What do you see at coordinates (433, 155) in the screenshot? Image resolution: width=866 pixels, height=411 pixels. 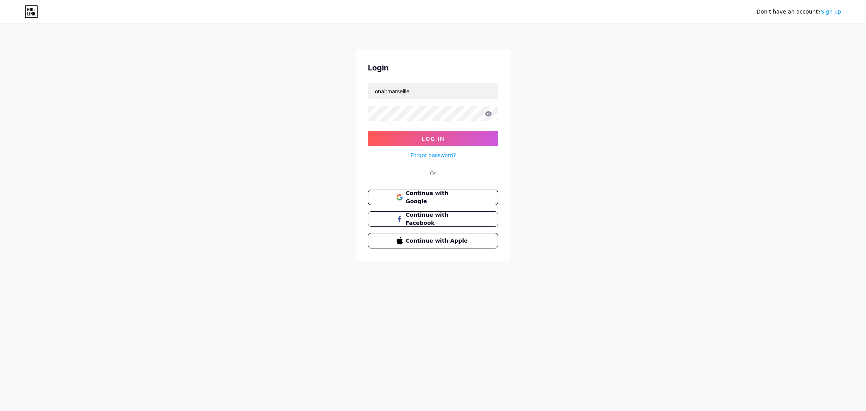 I see `a: Forgot password?` at bounding box center [433, 155].